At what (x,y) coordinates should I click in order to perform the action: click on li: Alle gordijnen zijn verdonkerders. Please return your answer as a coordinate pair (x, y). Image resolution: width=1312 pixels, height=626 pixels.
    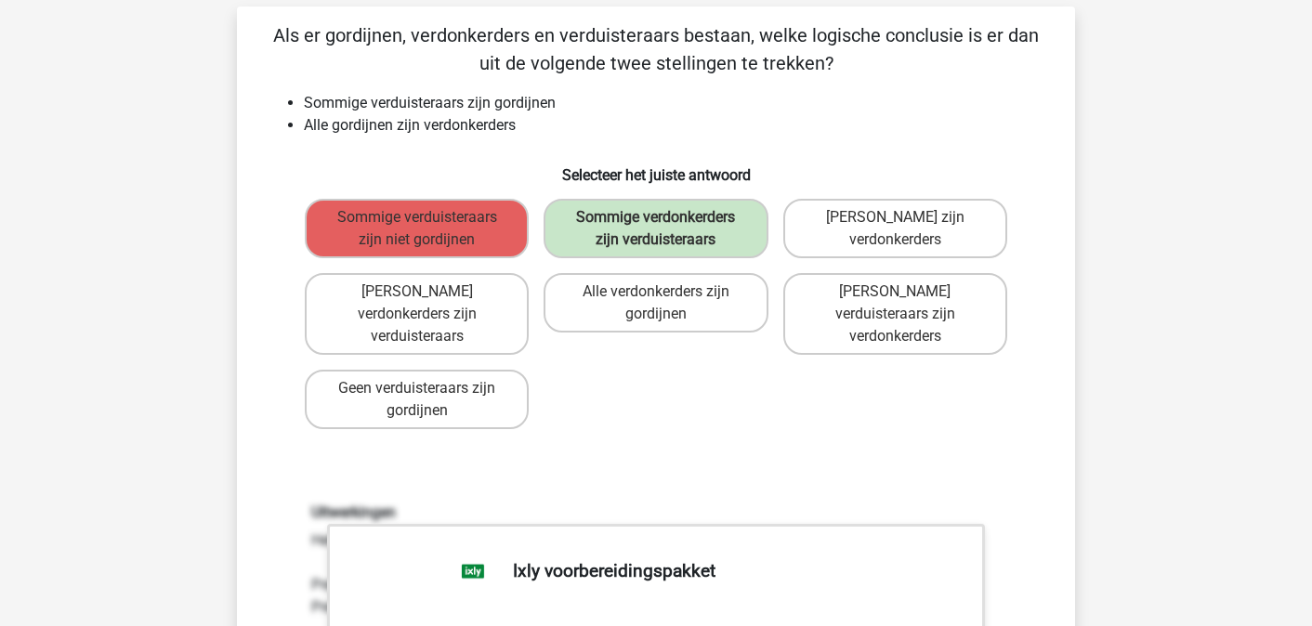
    Looking at the image, I should click on (675, 125).